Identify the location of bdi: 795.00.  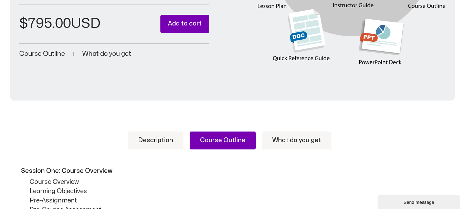
(45, 23).